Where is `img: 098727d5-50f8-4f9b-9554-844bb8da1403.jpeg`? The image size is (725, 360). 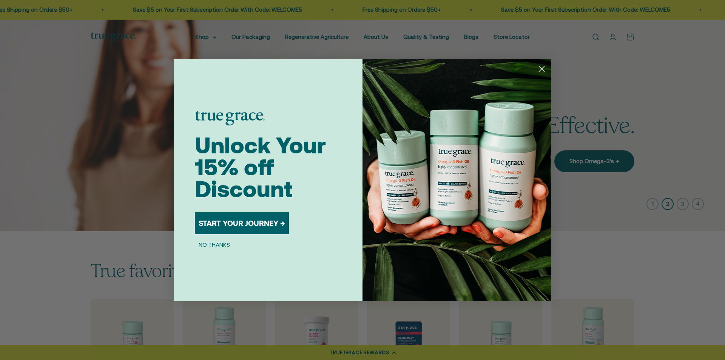
img: 098727d5-50f8-4f9b-9554-844bb8da1403.jpeg is located at coordinates (457, 180).